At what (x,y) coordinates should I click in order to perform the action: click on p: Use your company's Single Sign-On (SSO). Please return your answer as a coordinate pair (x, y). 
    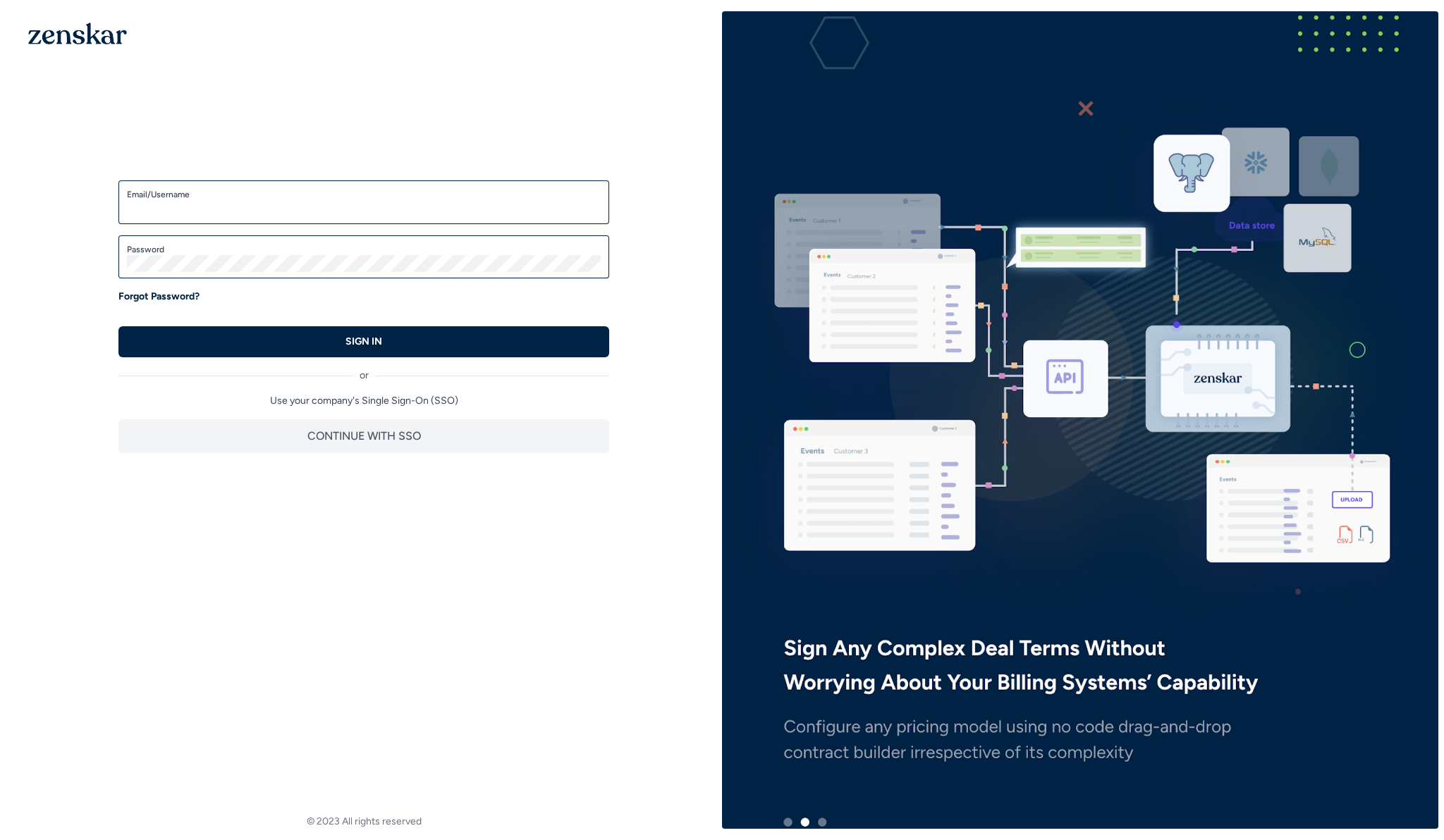
    Looking at the image, I should click on (364, 401).